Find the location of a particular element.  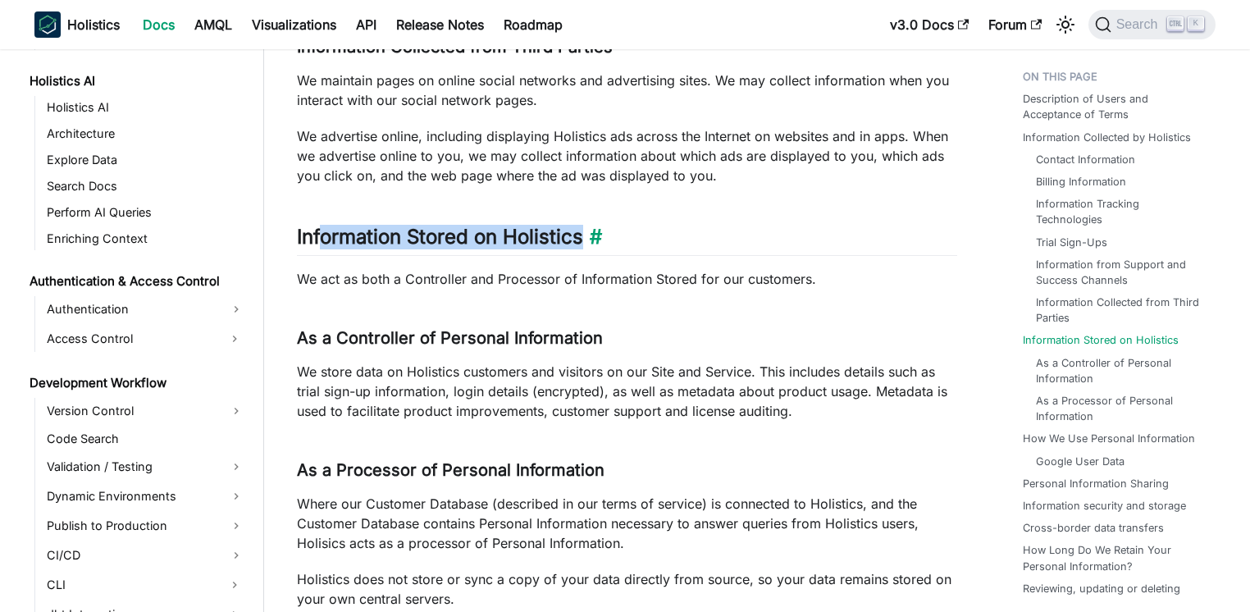

a: Roadmap is located at coordinates (533, 25).